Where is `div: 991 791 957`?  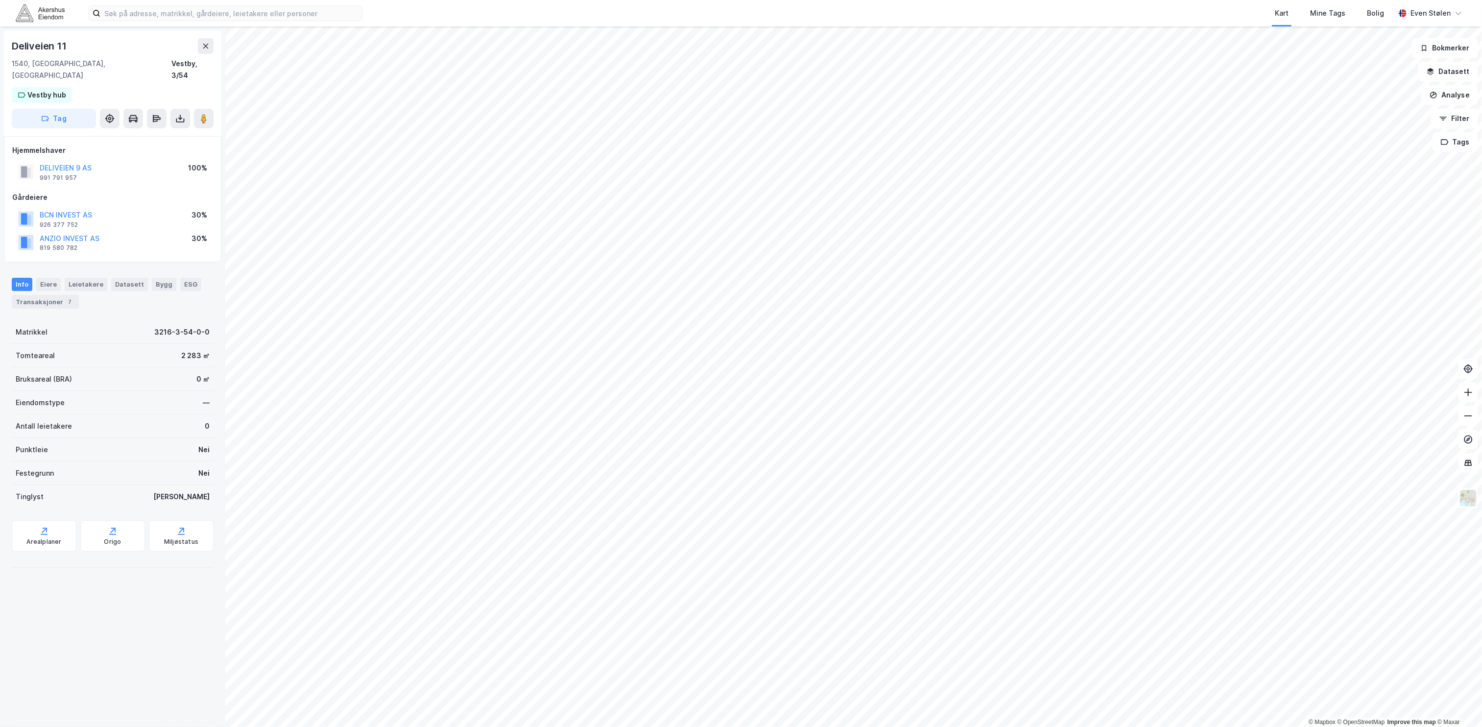
div: 991 791 957 is located at coordinates (58, 178).